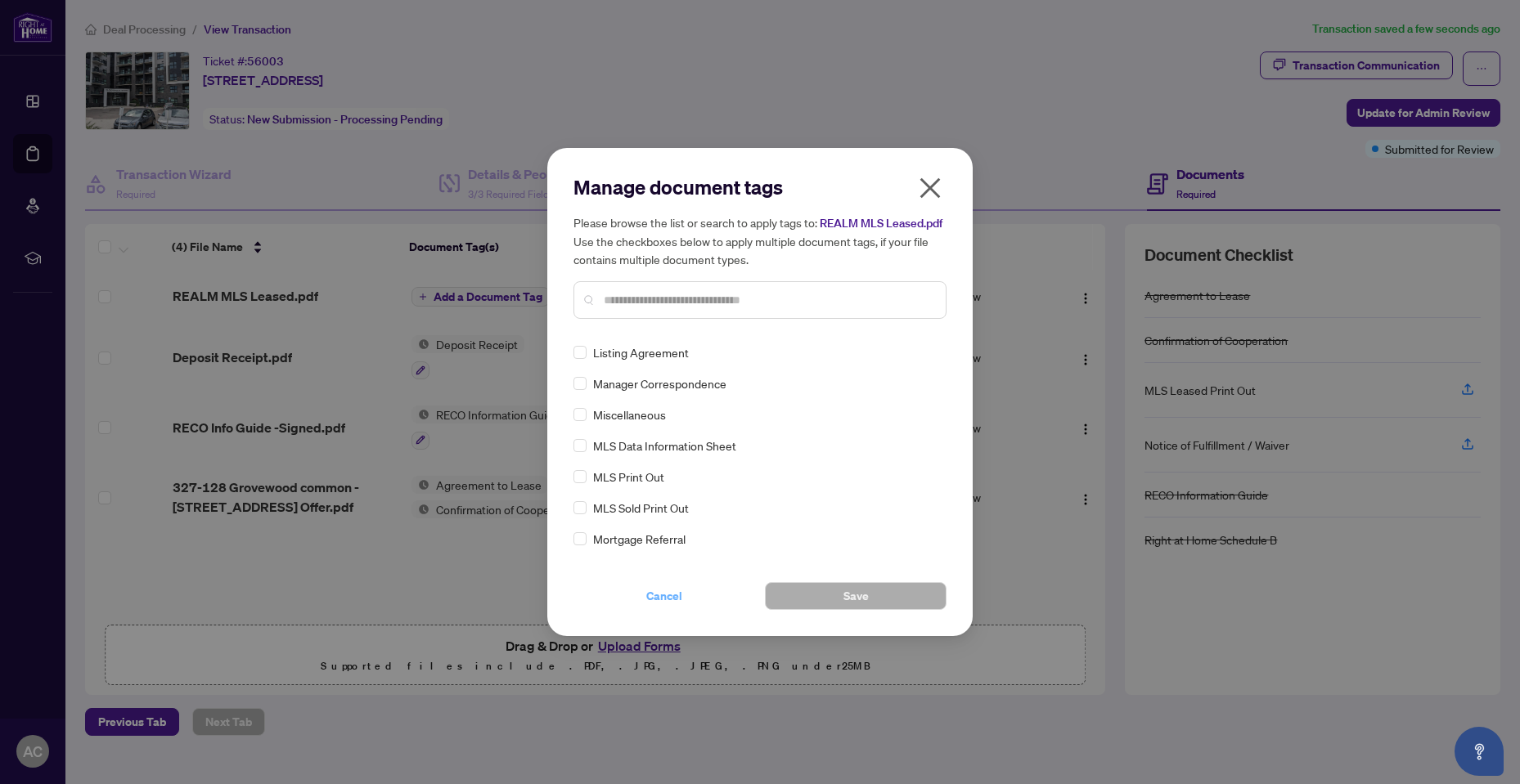 The image size is (1520, 784). I want to click on span: close, so click(930, 188).